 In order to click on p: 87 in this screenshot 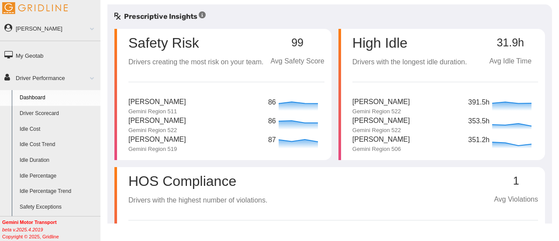, I will do `click(272, 140)`.